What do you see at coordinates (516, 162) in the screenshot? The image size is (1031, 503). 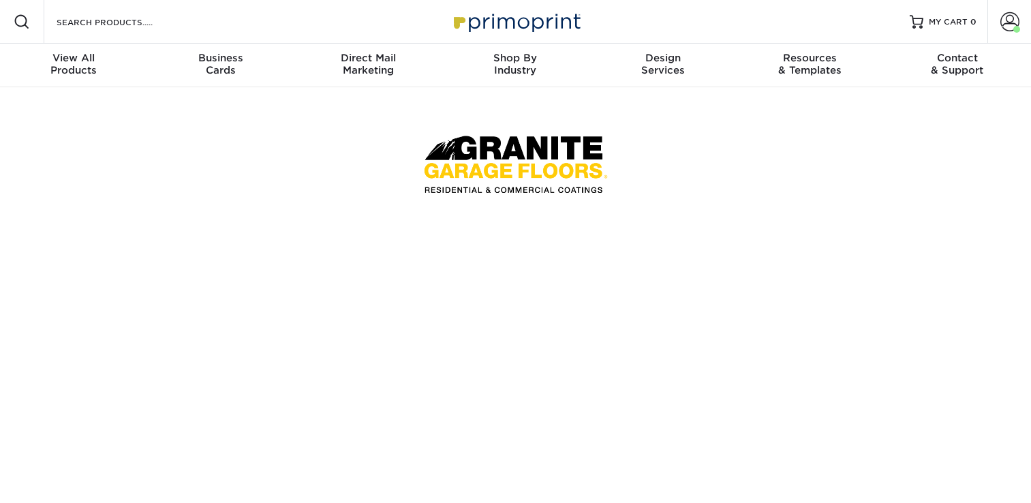 I see `img: Granite Garage Floors` at bounding box center [516, 162].